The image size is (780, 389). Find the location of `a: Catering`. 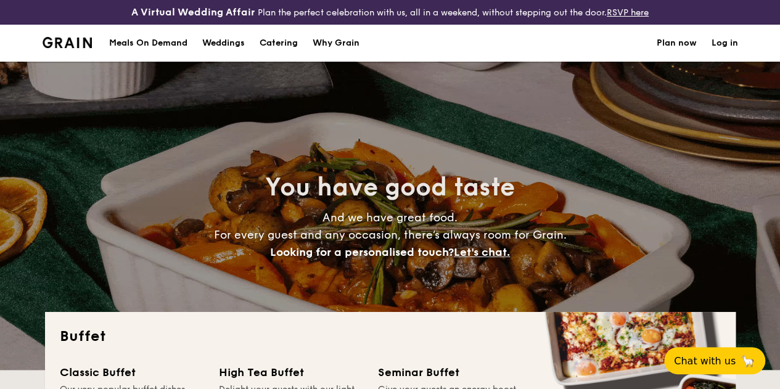

a: Catering is located at coordinates (279, 43).